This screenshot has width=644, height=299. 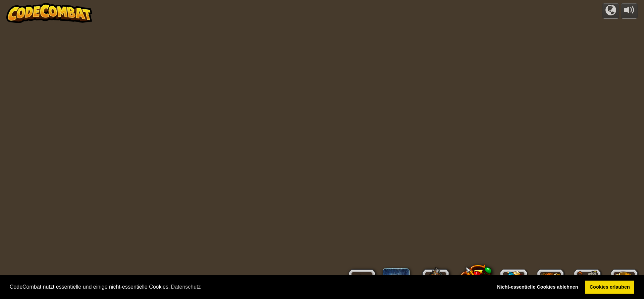 What do you see at coordinates (537, 288) in the screenshot?
I see `a: deny cookies` at bounding box center [537, 288].